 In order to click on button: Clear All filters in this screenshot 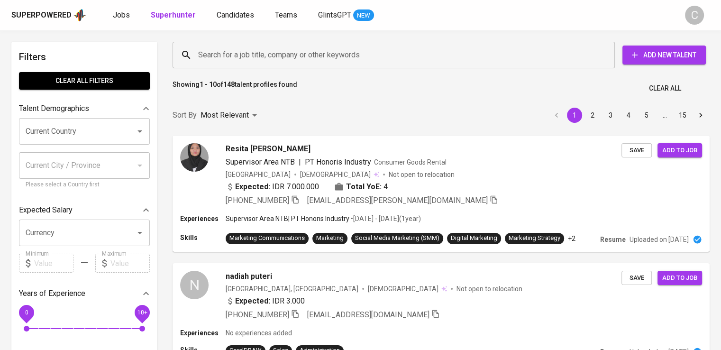, I will do `click(84, 81)`.